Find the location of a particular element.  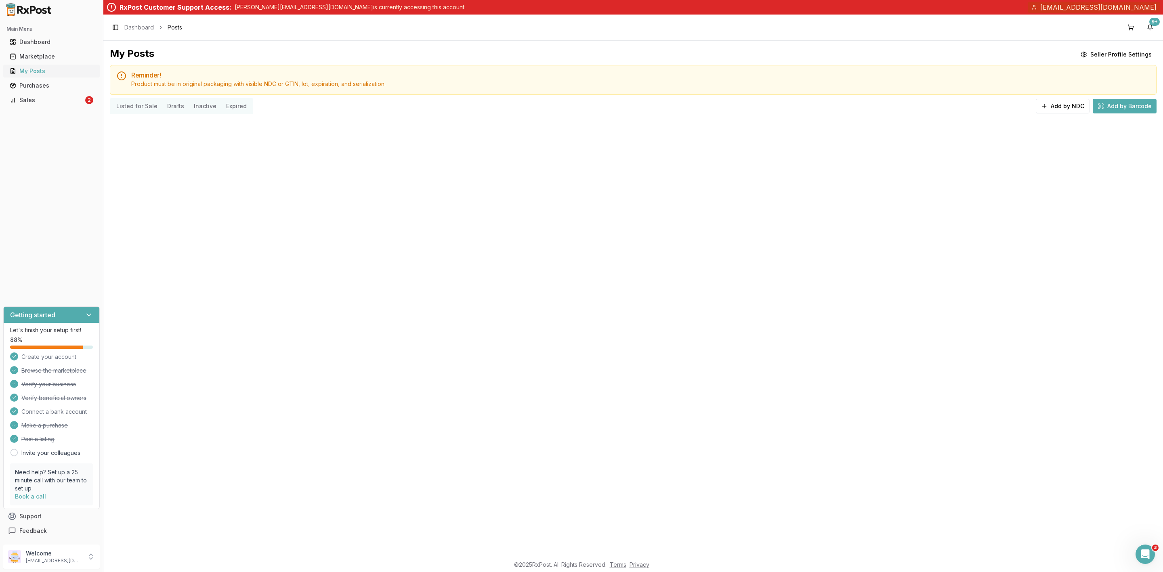

a: Privacy is located at coordinates (639, 564).